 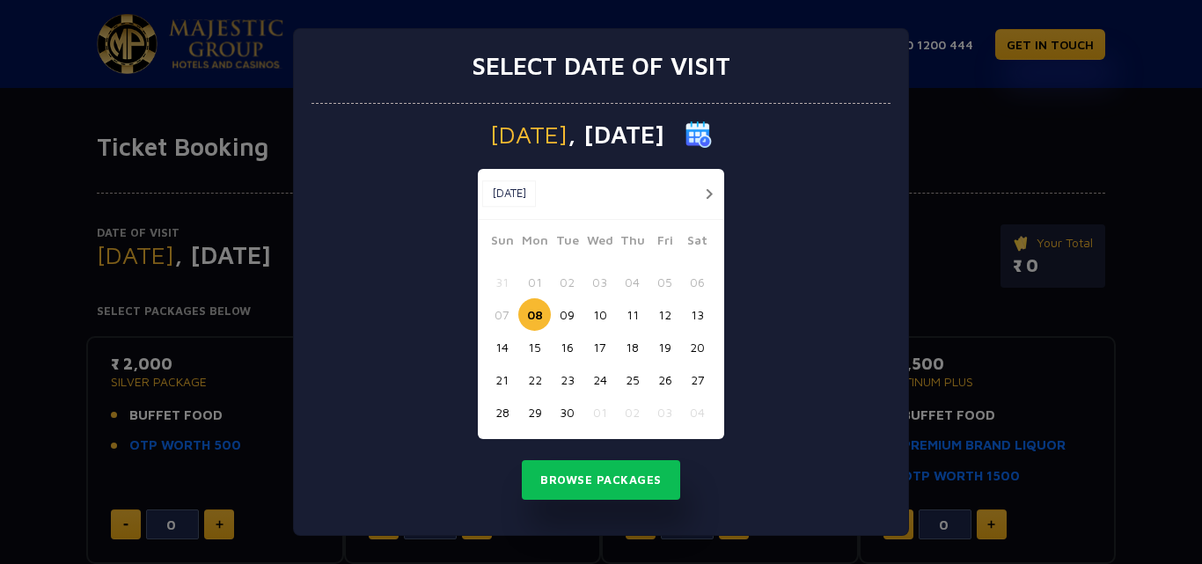 I want to click on span: Sun, so click(x=501, y=243).